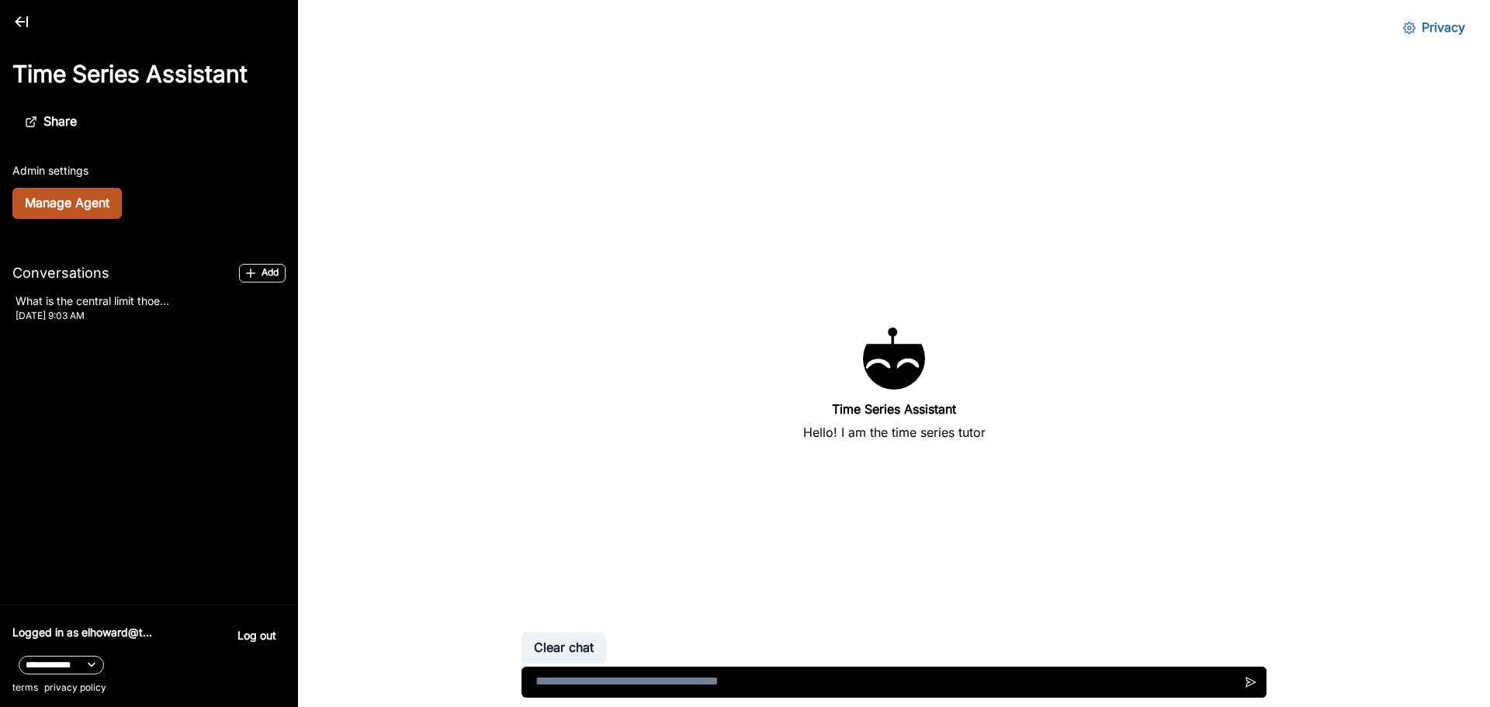 This screenshot has width=1490, height=707. Describe the element at coordinates (75, 688) in the screenshot. I see `p: privacy policy` at that location.